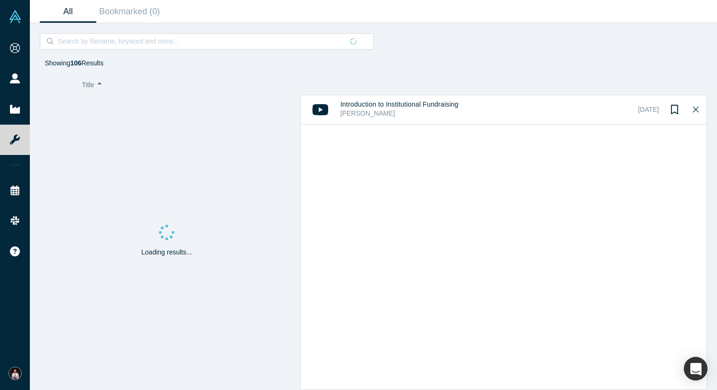 The width and height of the screenshot is (717, 390). What do you see at coordinates (15, 373) in the screenshot?
I see `img: Denis Vurdov's Account` at bounding box center [15, 373].